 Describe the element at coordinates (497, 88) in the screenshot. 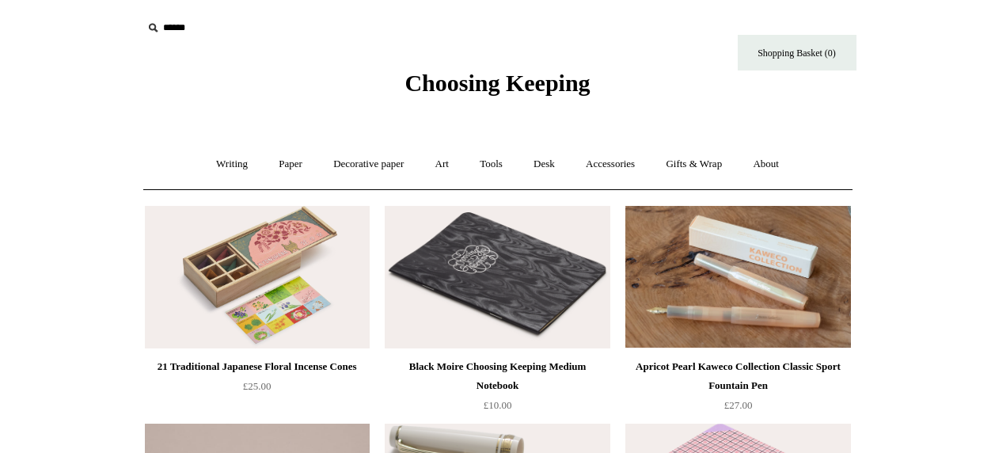

I see `a: Choosing Keeping` at that location.